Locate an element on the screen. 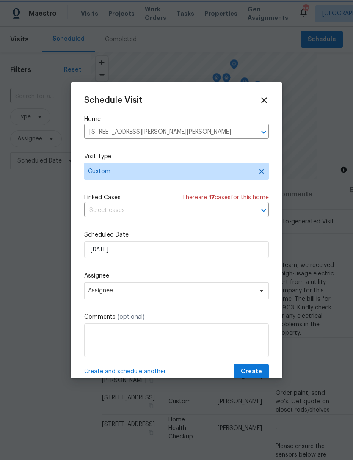  span: Custom is located at coordinates (170, 171).